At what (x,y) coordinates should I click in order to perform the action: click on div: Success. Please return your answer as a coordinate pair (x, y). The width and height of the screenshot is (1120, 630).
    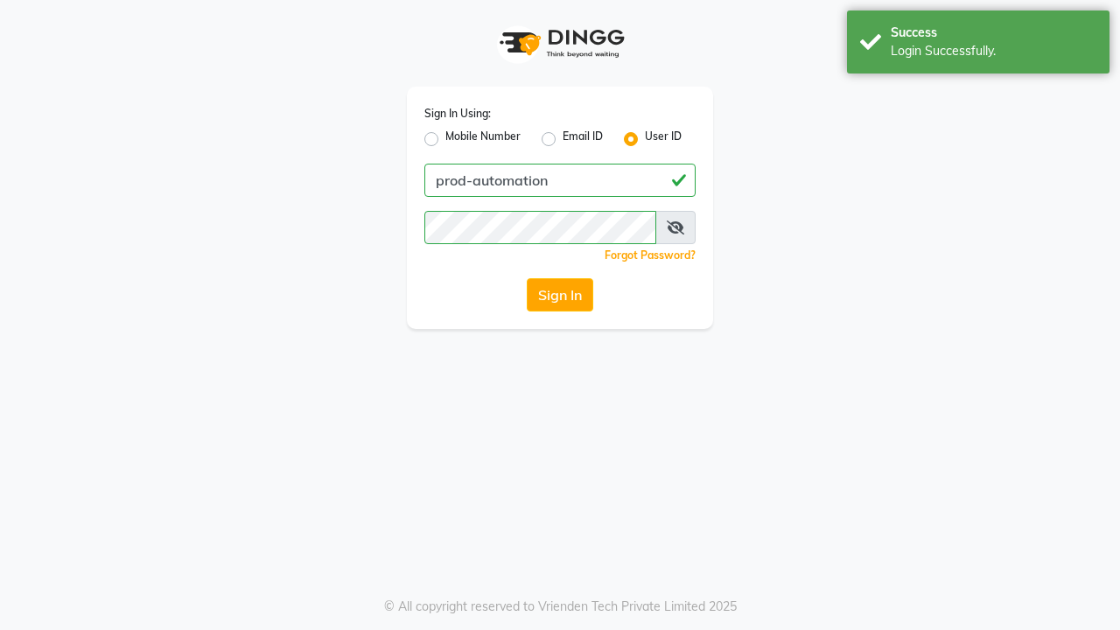
    Looking at the image, I should click on (993, 32).